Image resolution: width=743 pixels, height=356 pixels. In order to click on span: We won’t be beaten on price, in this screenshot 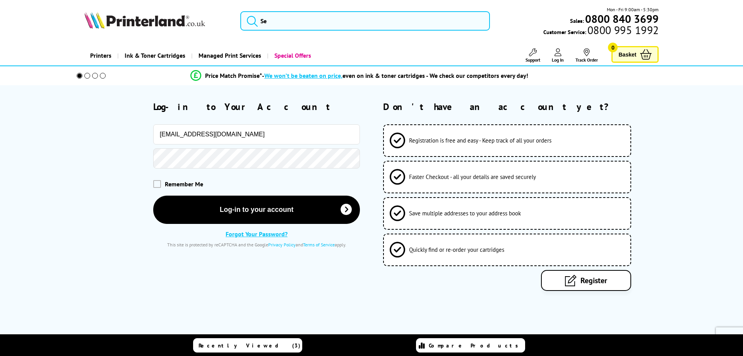, I will do `click(304, 75)`.